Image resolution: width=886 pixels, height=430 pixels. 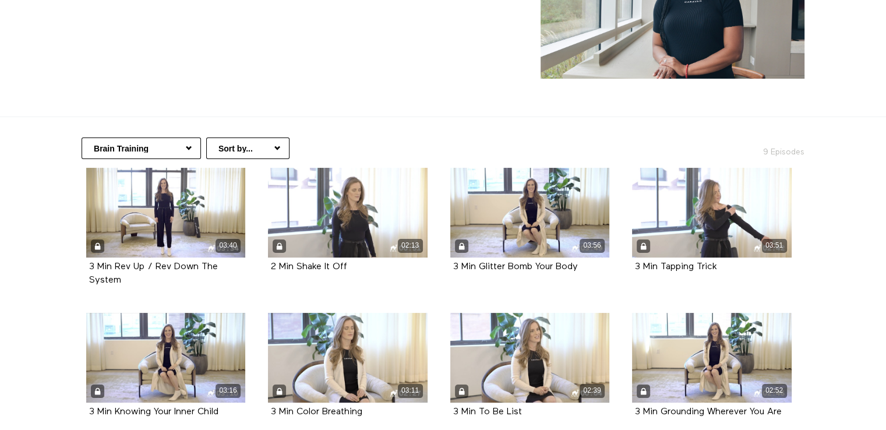 What do you see at coordinates (676, 267) in the screenshot?
I see `strong: 3 Min Tapping Trick` at bounding box center [676, 267].